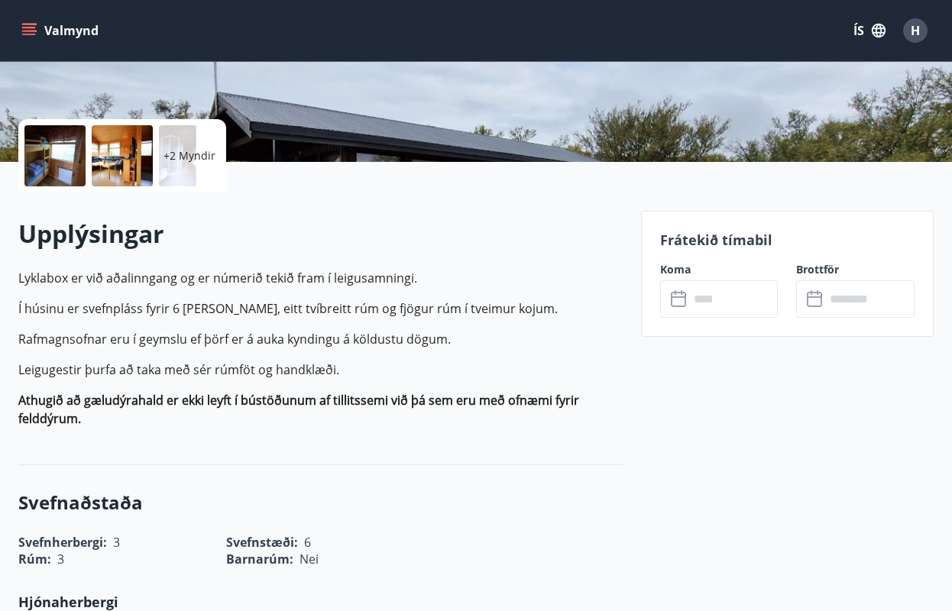  Describe the element at coordinates (915, 31) in the screenshot. I see `span: H` at that location.